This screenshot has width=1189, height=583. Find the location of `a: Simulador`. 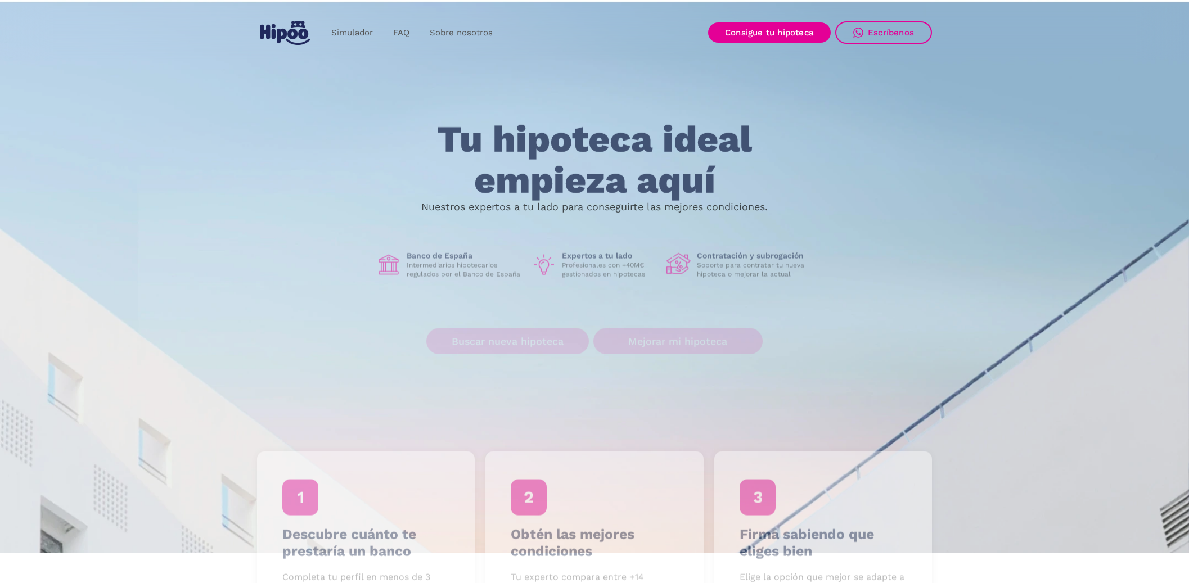

a: Simulador is located at coordinates (352, 33).